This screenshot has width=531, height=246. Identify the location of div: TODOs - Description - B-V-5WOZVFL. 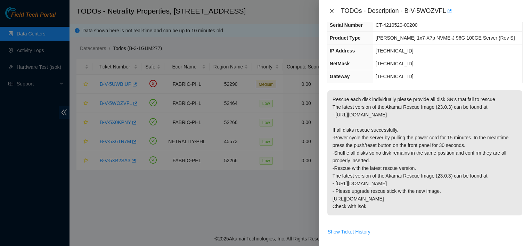
(432, 11).